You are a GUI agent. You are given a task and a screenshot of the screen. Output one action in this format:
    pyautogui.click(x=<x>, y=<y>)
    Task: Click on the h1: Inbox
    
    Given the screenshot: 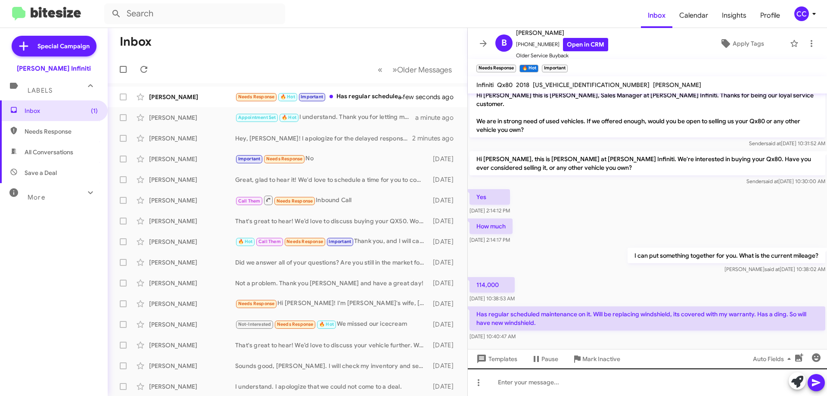 What is the action you would take?
    pyautogui.click(x=136, y=42)
    